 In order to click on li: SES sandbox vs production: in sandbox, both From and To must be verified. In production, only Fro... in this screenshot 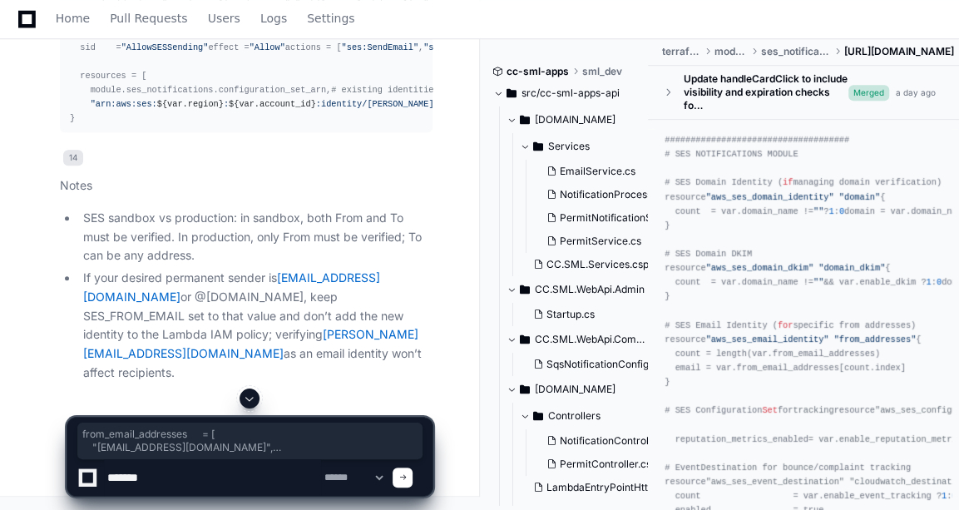, I will do `click(255, 237)`.